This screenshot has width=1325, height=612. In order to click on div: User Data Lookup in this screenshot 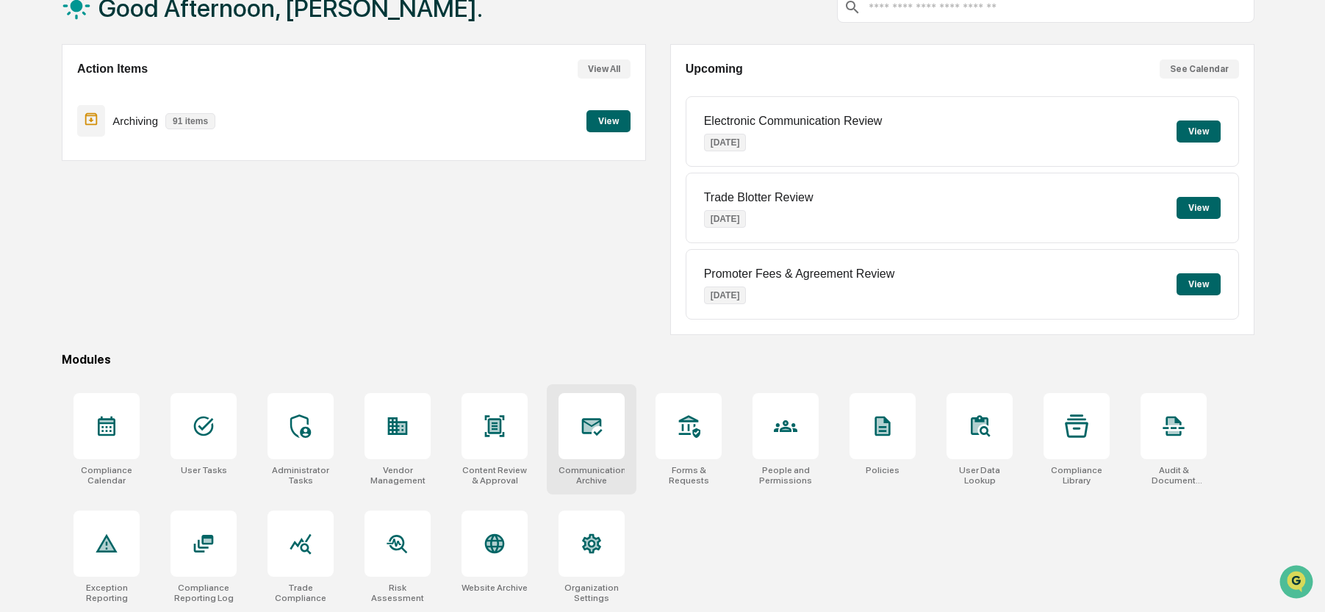, I will do `click(980, 475)`.